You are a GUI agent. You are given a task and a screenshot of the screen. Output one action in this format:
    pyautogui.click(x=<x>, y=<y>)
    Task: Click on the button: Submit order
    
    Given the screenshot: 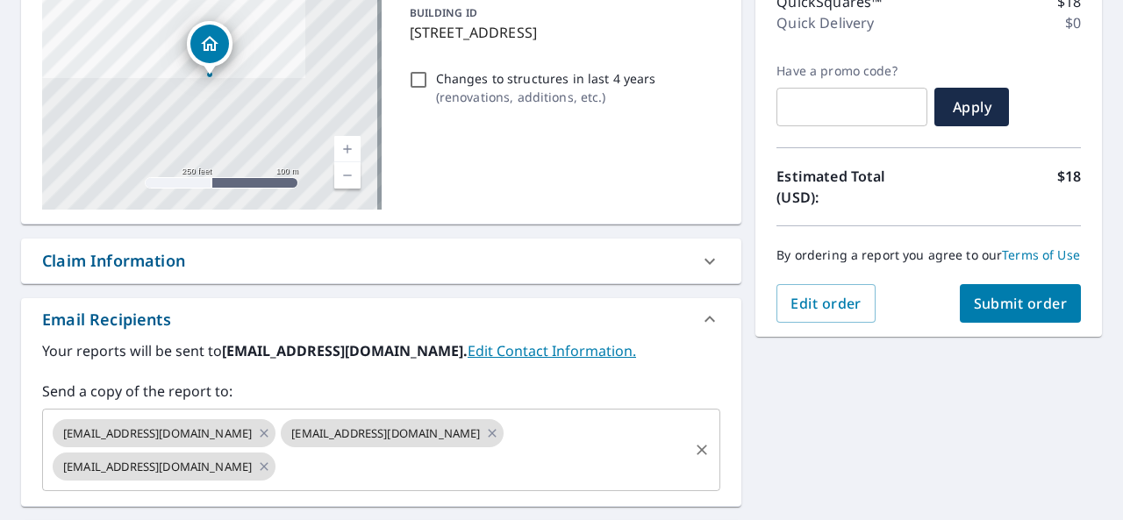 What is the action you would take?
    pyautogui.click(x=1021, y=304)
    